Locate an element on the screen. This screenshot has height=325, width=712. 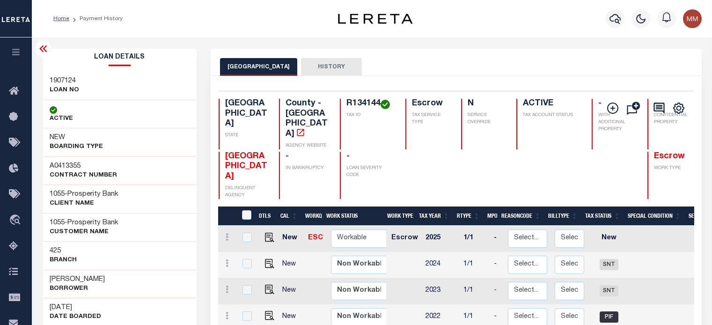
th: CAL: activate to sort column ascending is located at coordinates (289, 216).